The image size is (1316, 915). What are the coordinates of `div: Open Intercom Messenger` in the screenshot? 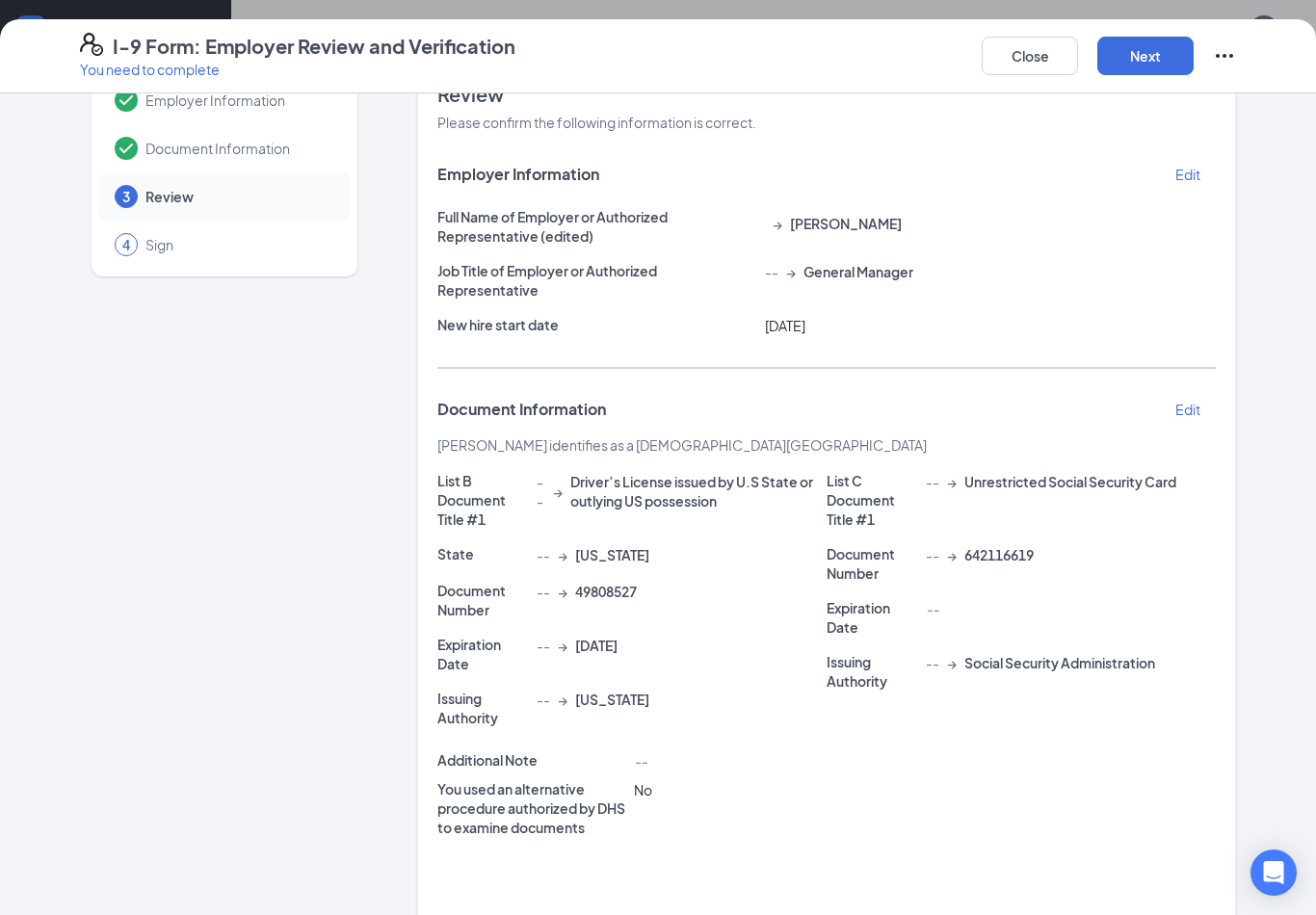 It's located at (1273, 872).